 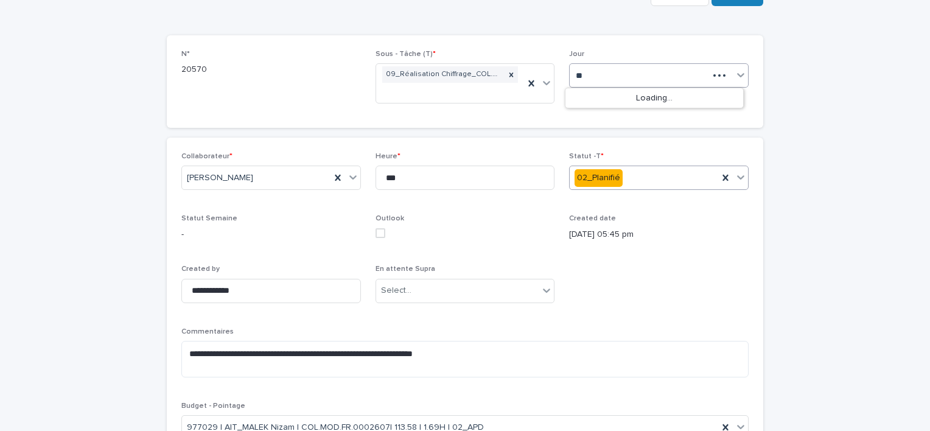 I want to click on div: Select..., so click(x=396, y=290).